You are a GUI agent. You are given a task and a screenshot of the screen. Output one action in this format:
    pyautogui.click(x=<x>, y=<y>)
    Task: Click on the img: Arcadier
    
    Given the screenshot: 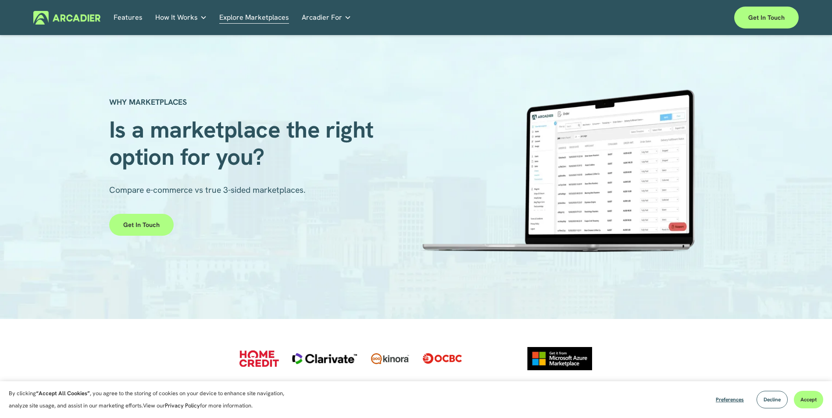 What is the action you would take?
    pyautogui.click(x=67, y=18)
    